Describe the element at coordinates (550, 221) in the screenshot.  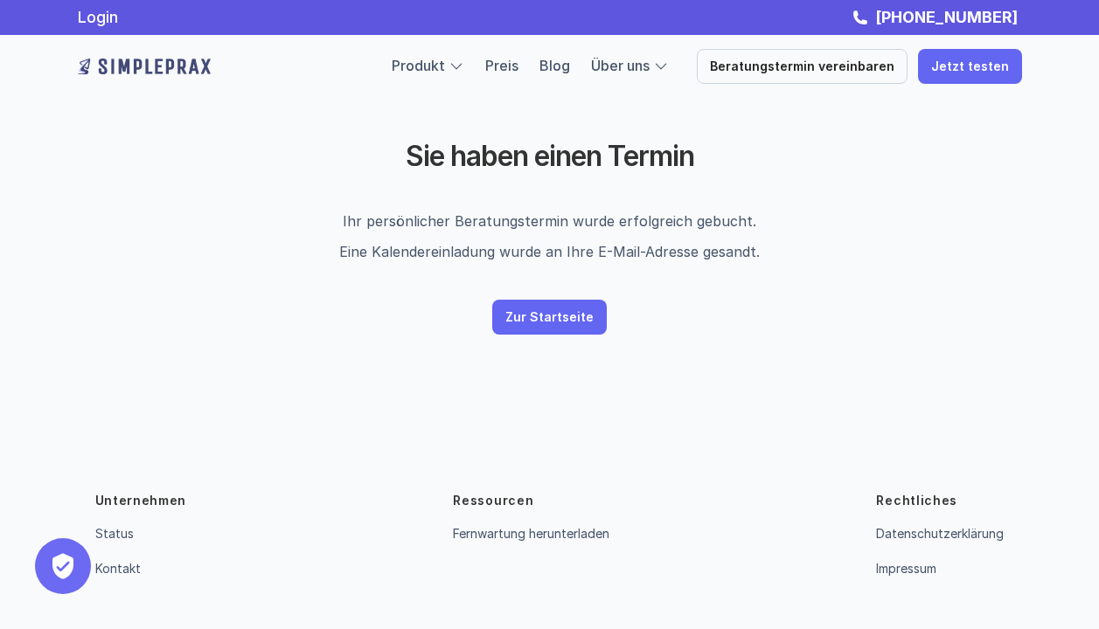
I see `p: Ihr persönlicher Beratungstermin wurde erfolgreich gebucht.` at that location.